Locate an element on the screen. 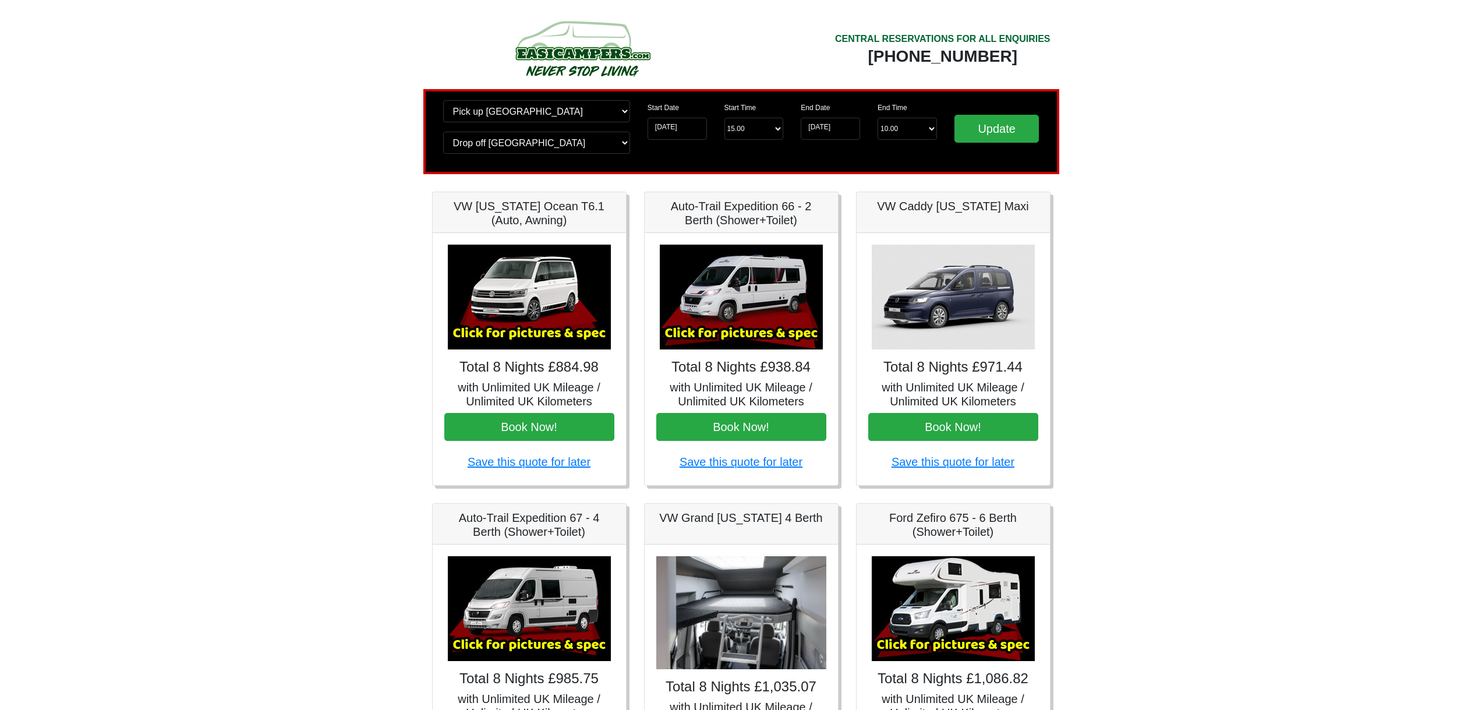 The width and height of the screenshot is (1482, 710). h4: Total 8 Nights £884.98 is located at coordinates (529, 367).